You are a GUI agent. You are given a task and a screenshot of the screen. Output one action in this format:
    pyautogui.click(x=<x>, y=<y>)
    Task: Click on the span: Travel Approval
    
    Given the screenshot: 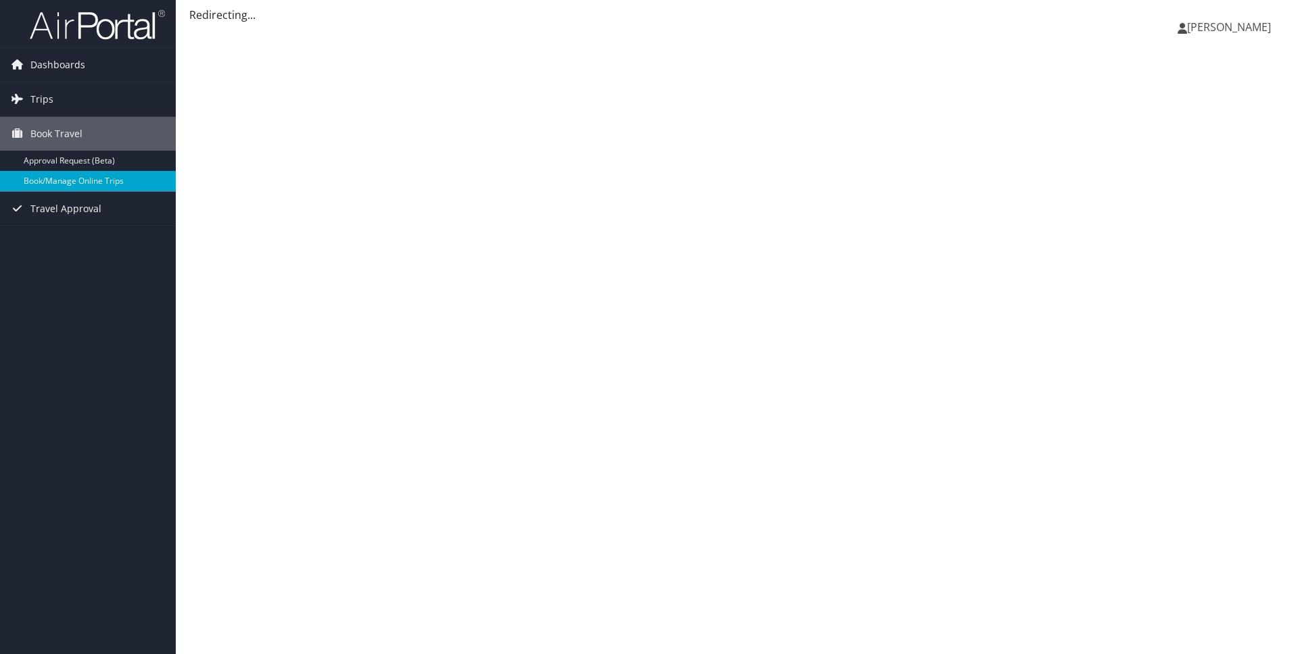 What is the action you would take?
    pyautogui.click(x=66, y=209)
    